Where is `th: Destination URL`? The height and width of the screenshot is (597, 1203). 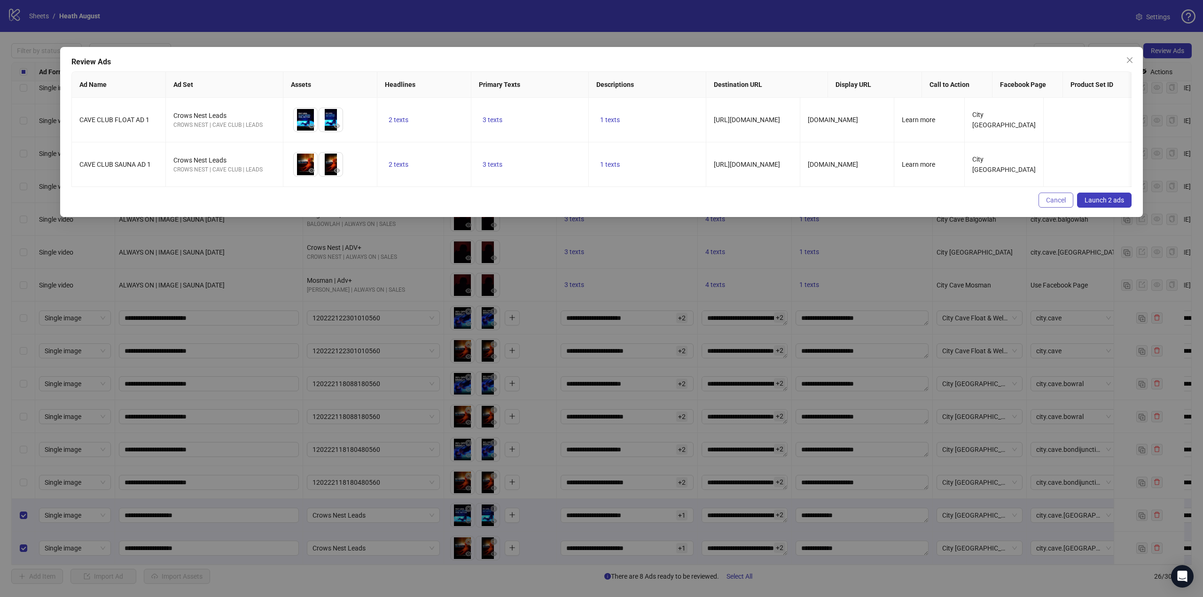
th: Destination URL is located at coordinates (767, 85).